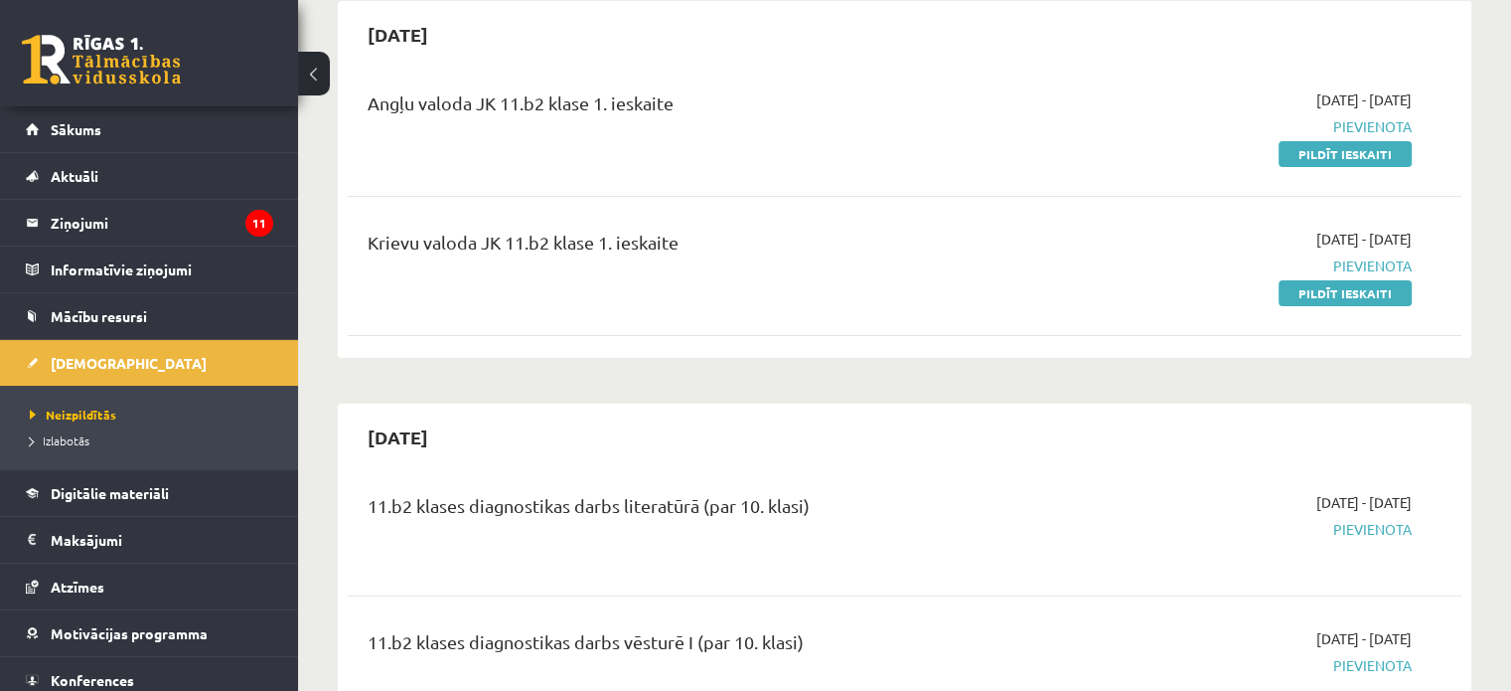 Image resolution: width=1511 pixels, height=691 pixels. Describe the element at coordinates (710, 246) in the screenshot. I see `div: Krievu valoda JK 11.b2 klase 1. ieskaite` at that location.